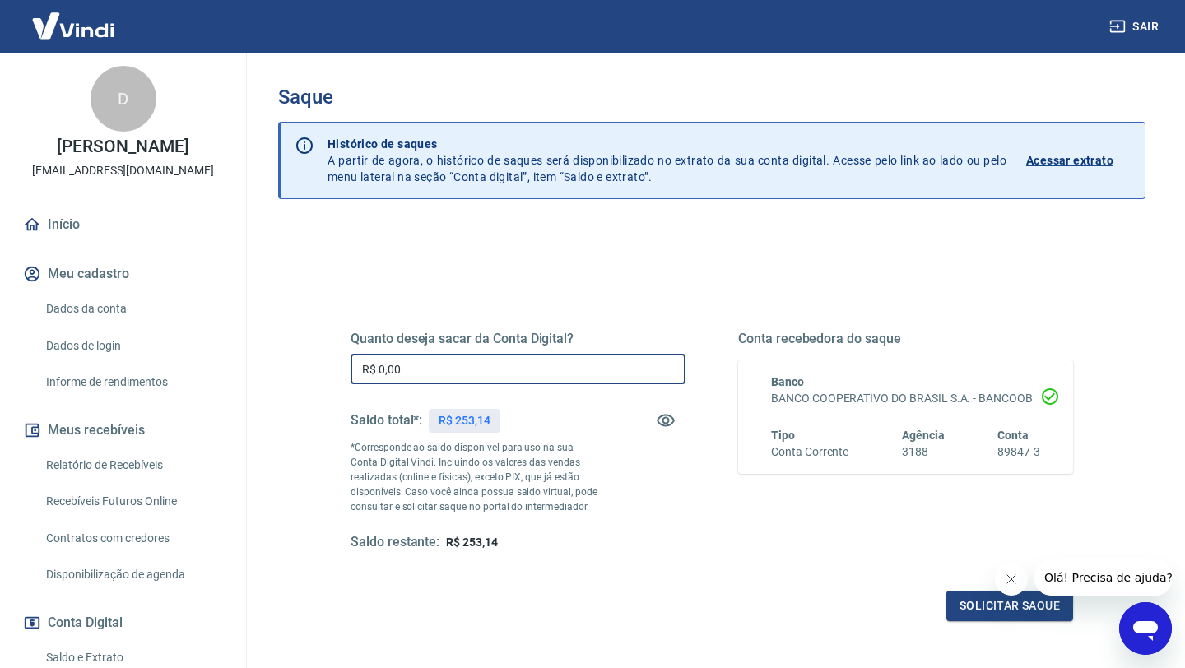  Describe the element at coordinates (133, 309) in the screenshot. I see `a: Dados da conta` at that location.